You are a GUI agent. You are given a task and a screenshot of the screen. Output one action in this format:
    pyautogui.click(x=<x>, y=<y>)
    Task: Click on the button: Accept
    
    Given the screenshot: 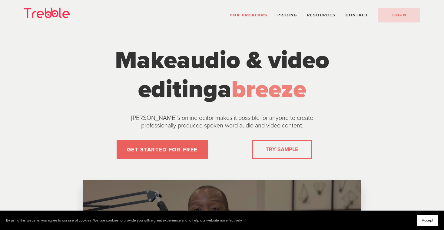 What is the action you would take?
    pyautogui.click(x=428, y=220)
    